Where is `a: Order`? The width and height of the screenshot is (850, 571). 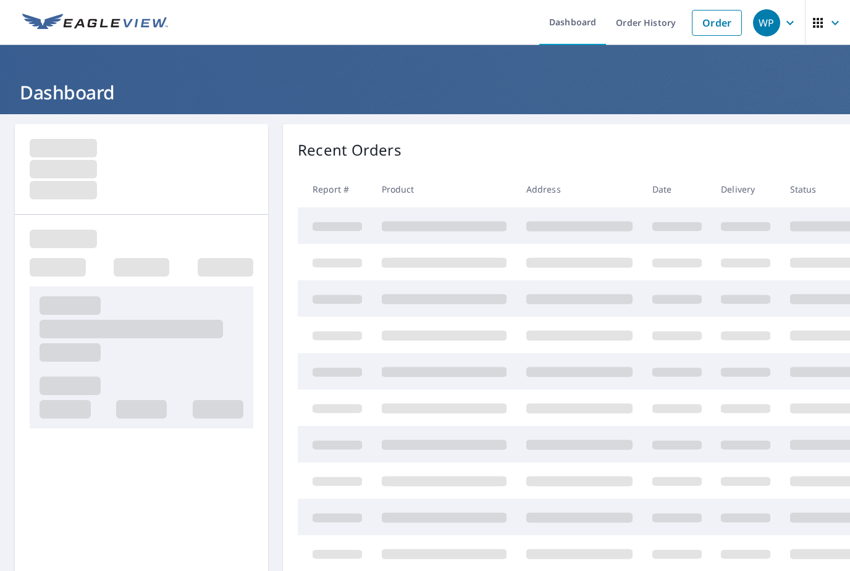
a: Order is located at coordinates (717, 23).